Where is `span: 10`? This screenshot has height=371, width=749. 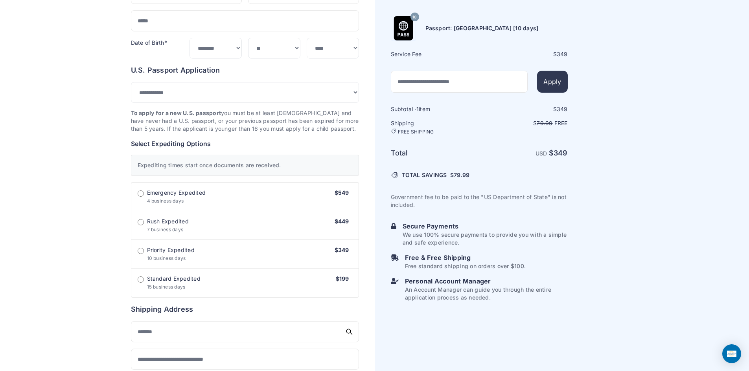 span: 10 is located at coordinates (414, 17).